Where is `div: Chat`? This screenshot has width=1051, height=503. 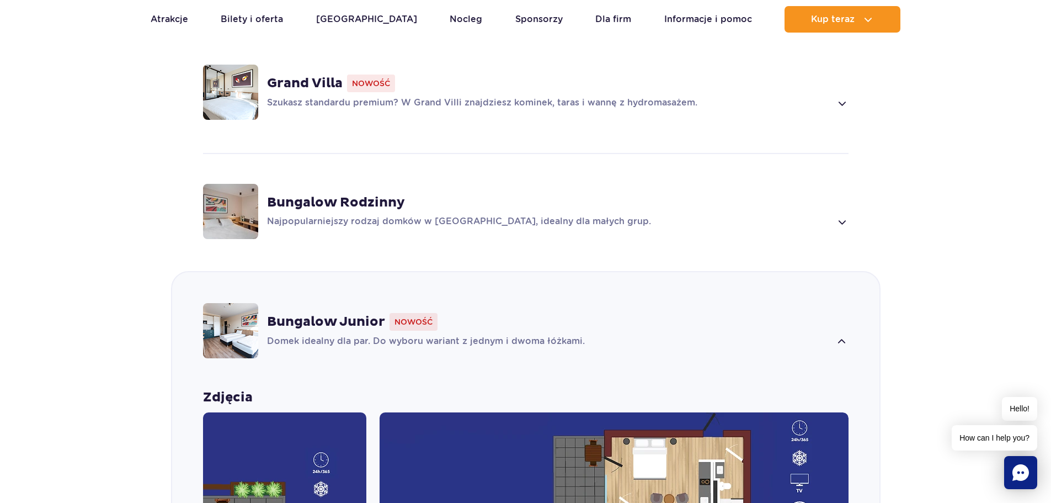 div: Chat is located at coordinates (1021, 472).